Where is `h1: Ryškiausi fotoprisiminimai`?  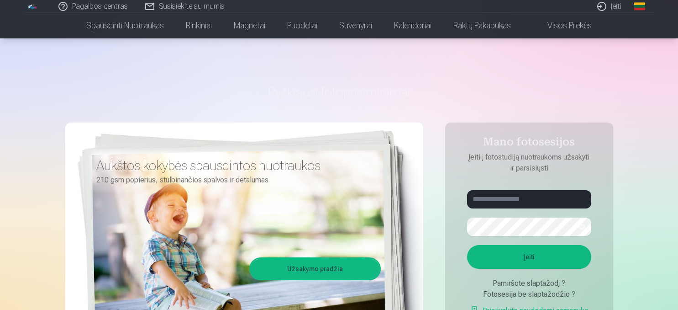
h1: Ryškiausi fotoprisiminimai is located at coordinates (339, 92).